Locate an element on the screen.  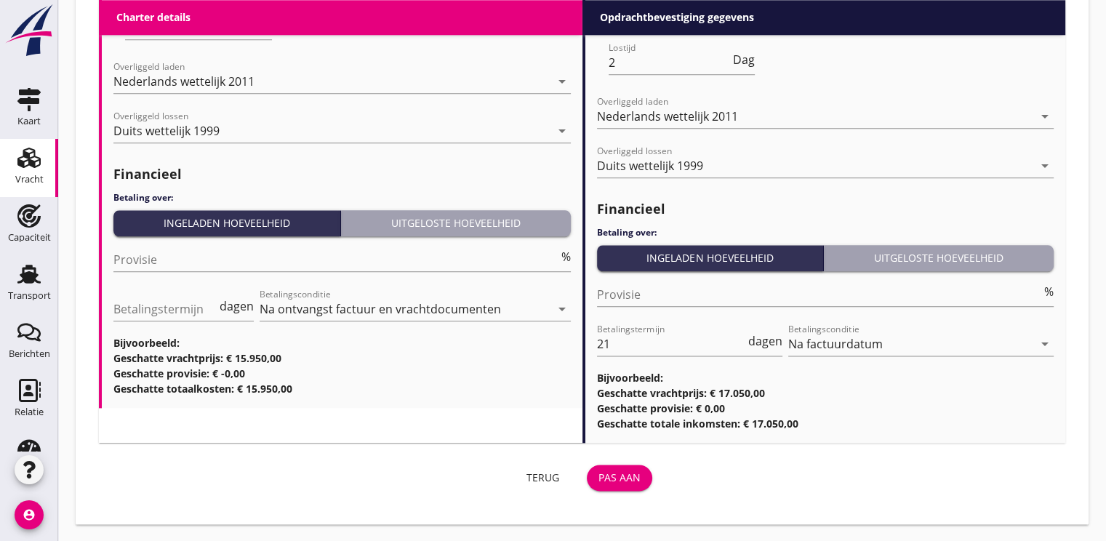
div: Kaart is located at coordinates (29, 121).